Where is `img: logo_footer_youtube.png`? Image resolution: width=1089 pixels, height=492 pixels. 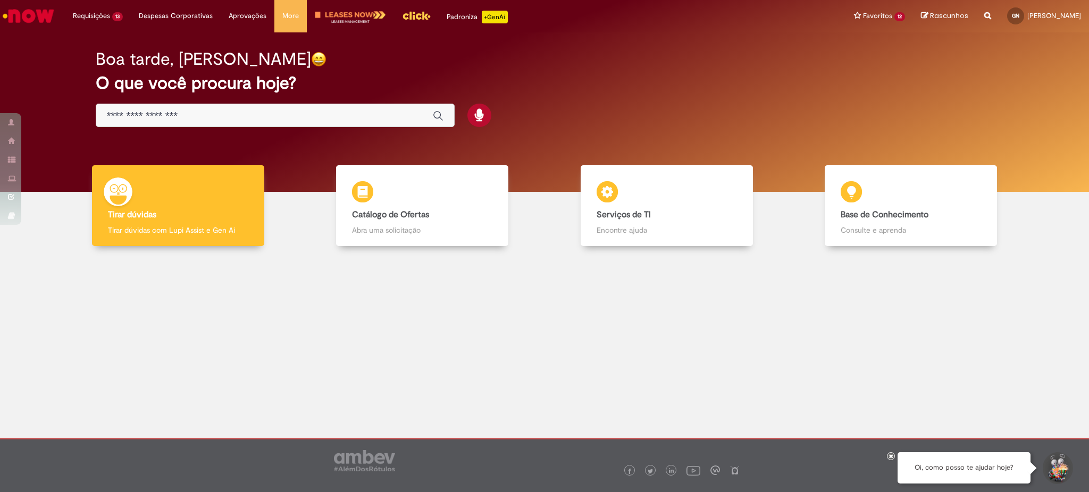
img: logo_footer_youtube.png is located at coordinates (693, 471).